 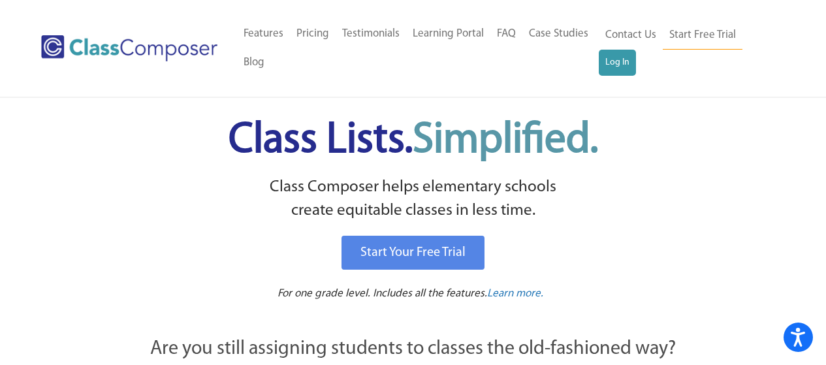 I want to click on img: Class Composer, so click(x=129, y=48).